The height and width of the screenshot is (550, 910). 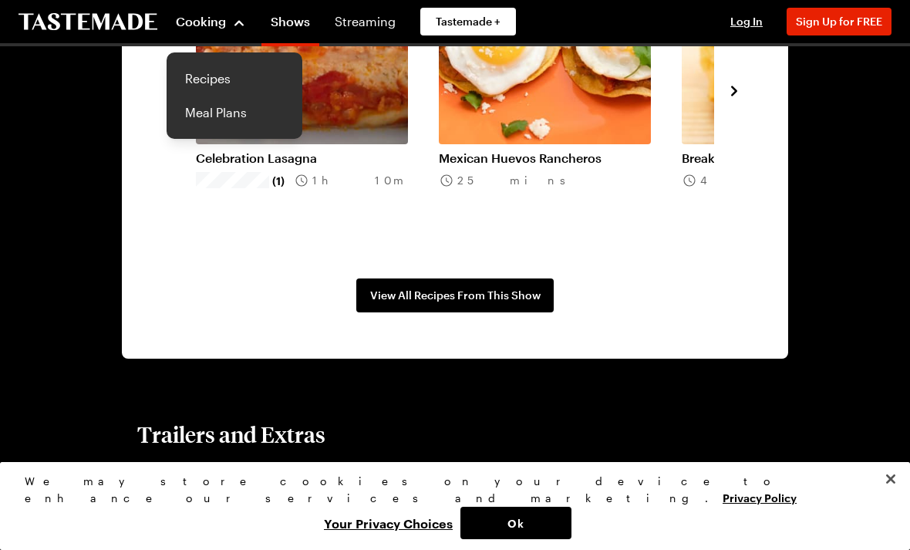 What do you see at coordinates (211, 22) in the screenshot?
I see `button: Cooking` at bounding box center [211, 22].